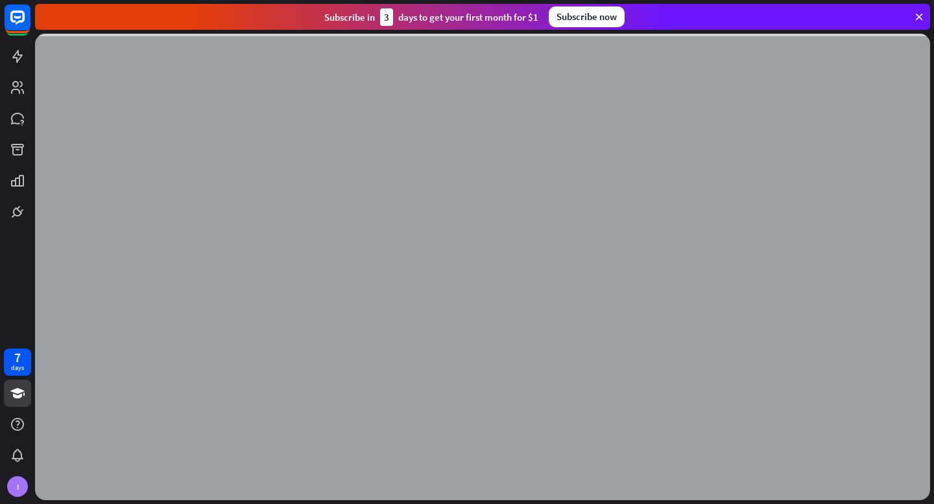 The image size is (934, 504). Describe the element at coordinates (586, 17) in the screenshot. I see `div: Subscribe now` at that location.